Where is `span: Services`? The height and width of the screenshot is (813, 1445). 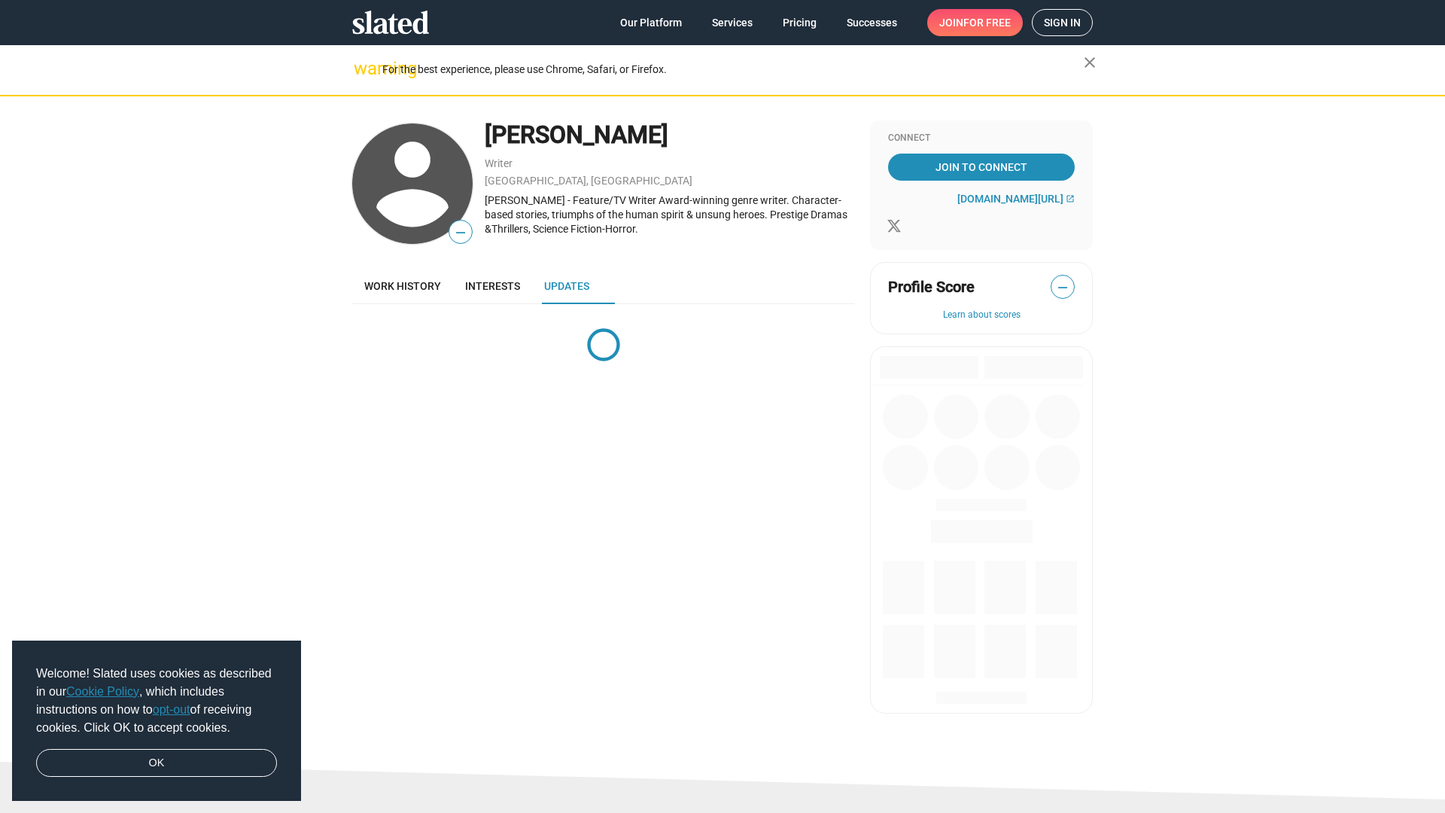
span: Services is located at coordinates (732, 23).